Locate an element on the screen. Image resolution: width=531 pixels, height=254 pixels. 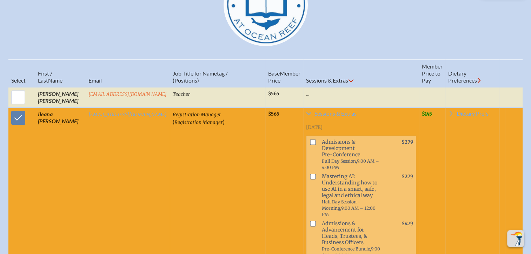
span: Pre-Conference Bundle, is located at coordinates (347, 249).